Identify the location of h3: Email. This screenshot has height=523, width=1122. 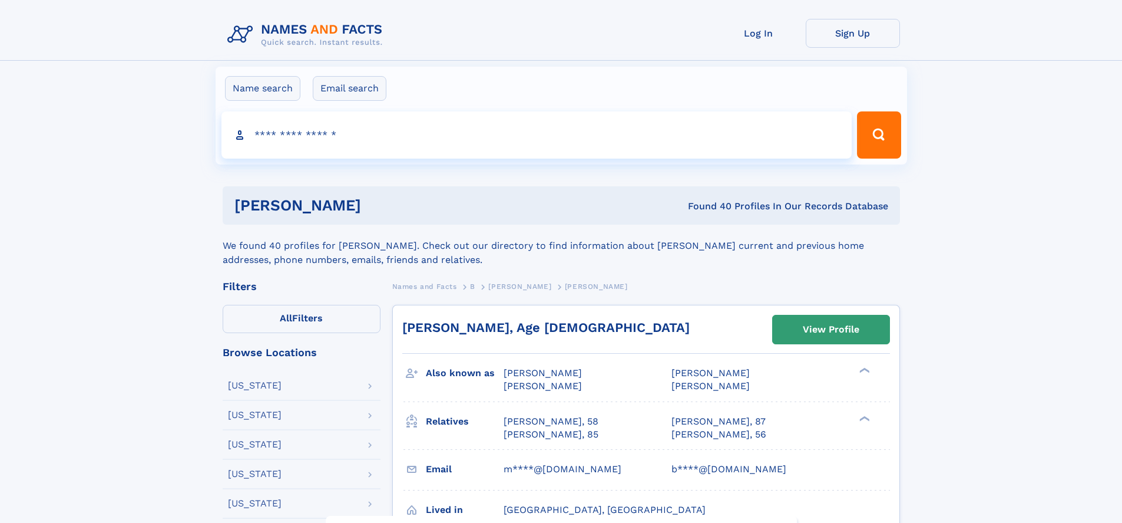
(465, 469).